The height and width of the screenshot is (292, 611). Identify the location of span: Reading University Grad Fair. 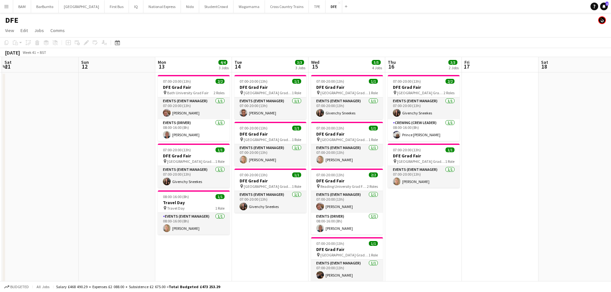
(344, 186).